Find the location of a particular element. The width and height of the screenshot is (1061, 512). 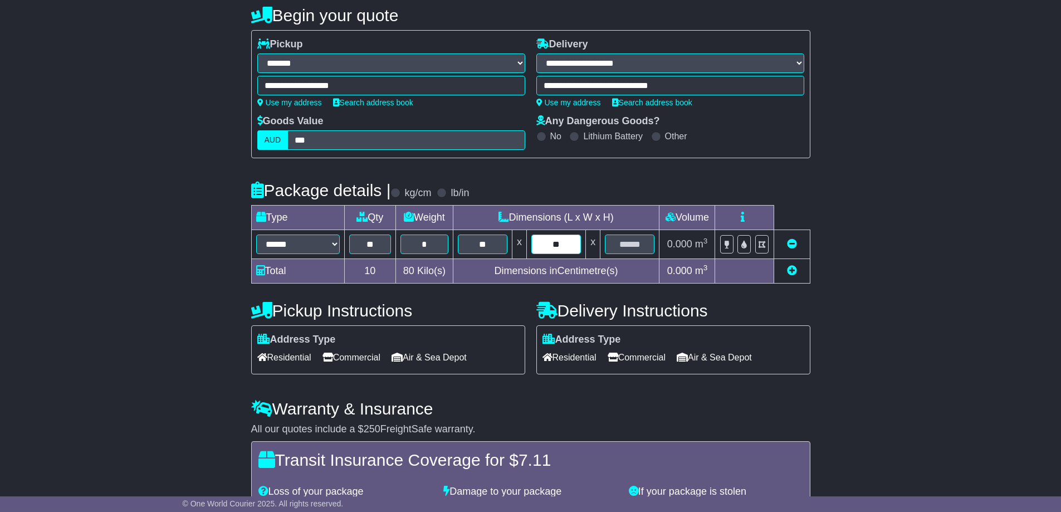

h4: Transit Insurance Coverage for $ is located at coordinates (531, 459).